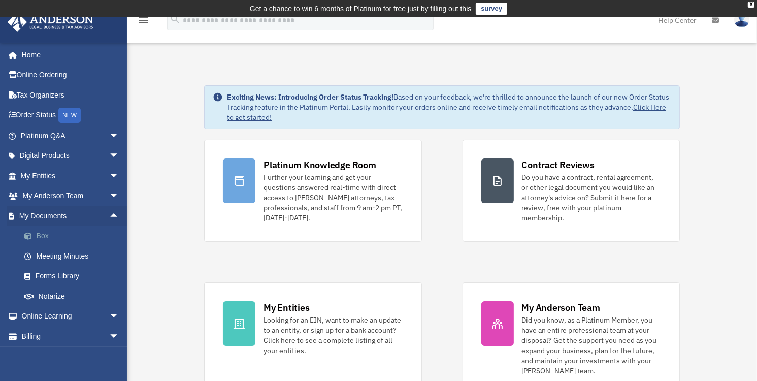 The width and height of the screenshot is (757, 381). What do you see at coordinates (592, 345) in the screenshot?
I see `div: Did you know, as a Platinum Member, you have an entire professional team at your disposal? Get th...` at bounding box center [592, 345].